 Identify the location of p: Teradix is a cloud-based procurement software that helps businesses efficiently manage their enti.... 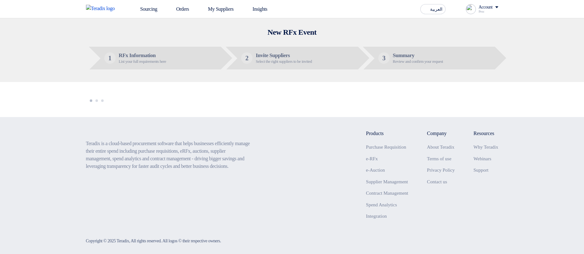
(168, 155).